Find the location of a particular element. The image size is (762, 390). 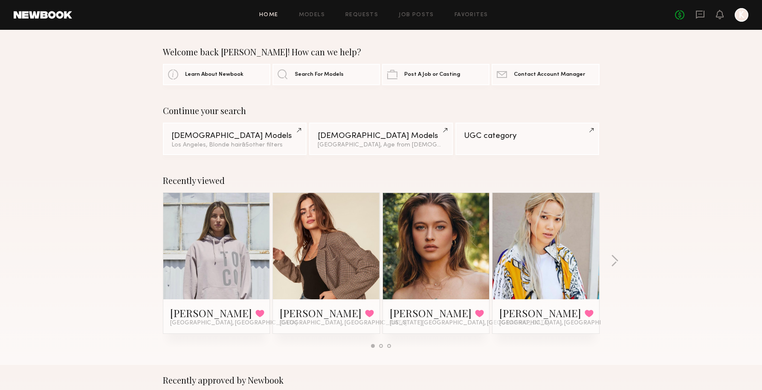

a: Favorites is located at coordinates (471, 15).